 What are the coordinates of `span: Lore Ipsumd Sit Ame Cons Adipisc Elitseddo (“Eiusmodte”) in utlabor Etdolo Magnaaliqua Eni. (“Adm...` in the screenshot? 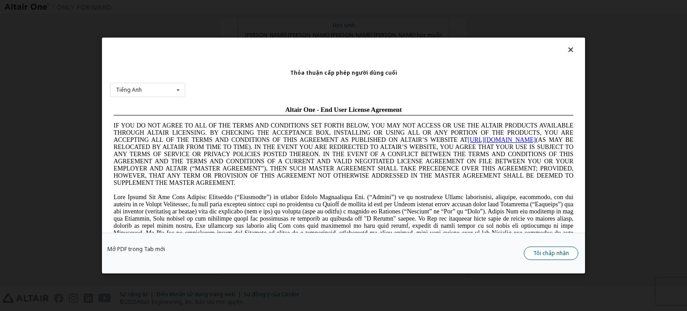 It's located at (234, 123).